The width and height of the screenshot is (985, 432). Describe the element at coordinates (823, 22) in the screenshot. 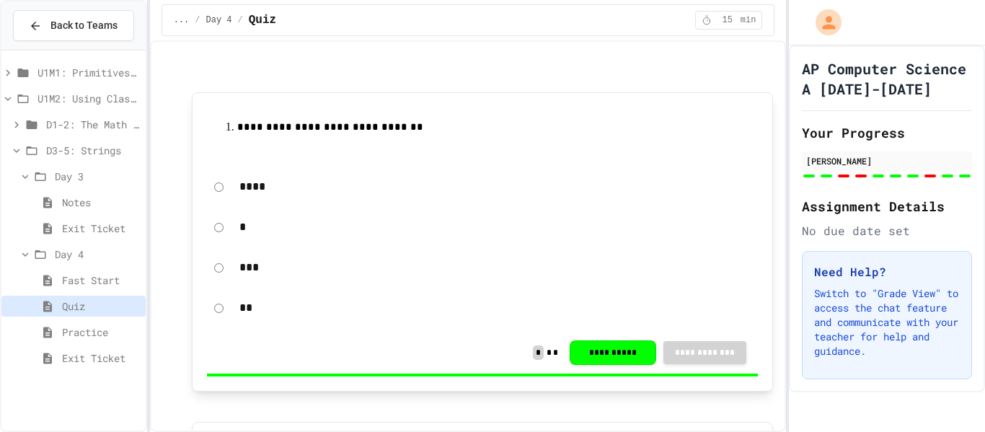

I see `div: My Account` at that location.